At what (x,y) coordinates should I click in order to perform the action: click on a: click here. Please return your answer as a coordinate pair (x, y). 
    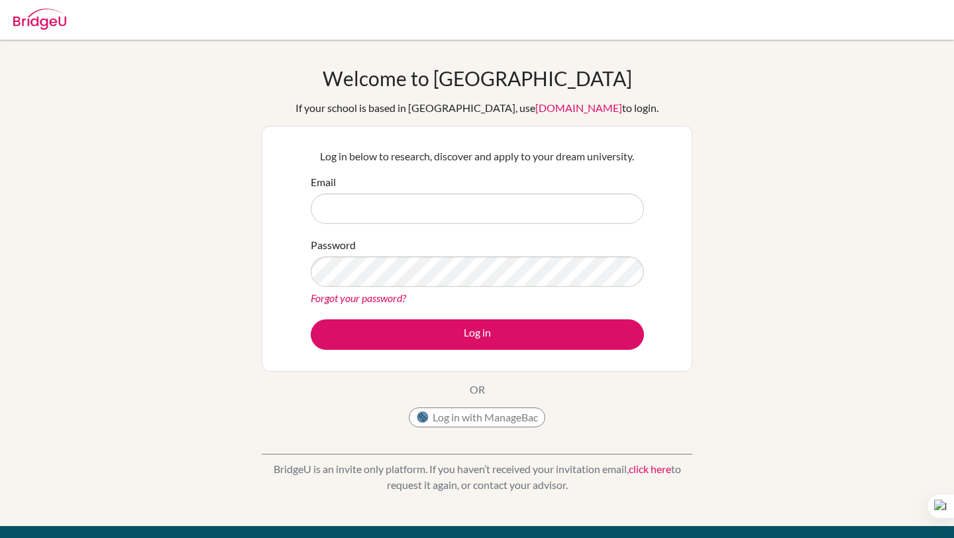
    Looking at the image, I should click on (650, 468).